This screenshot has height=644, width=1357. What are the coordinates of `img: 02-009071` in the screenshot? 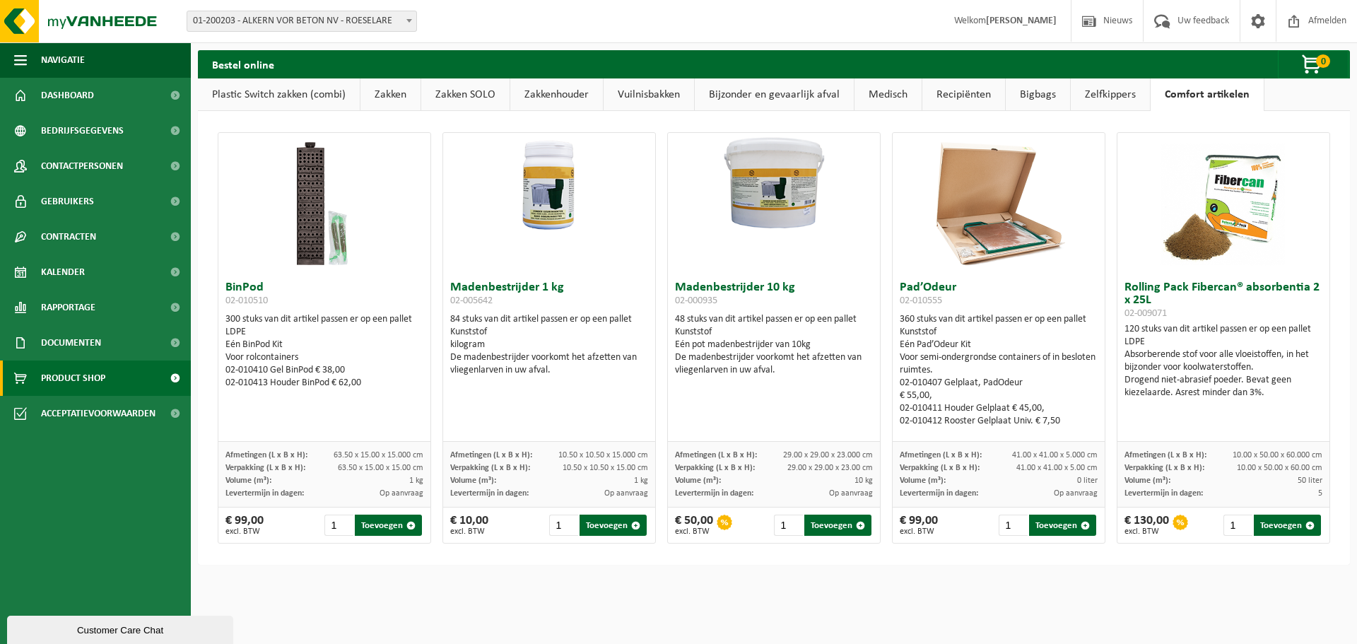 It's located at (1223, 203).